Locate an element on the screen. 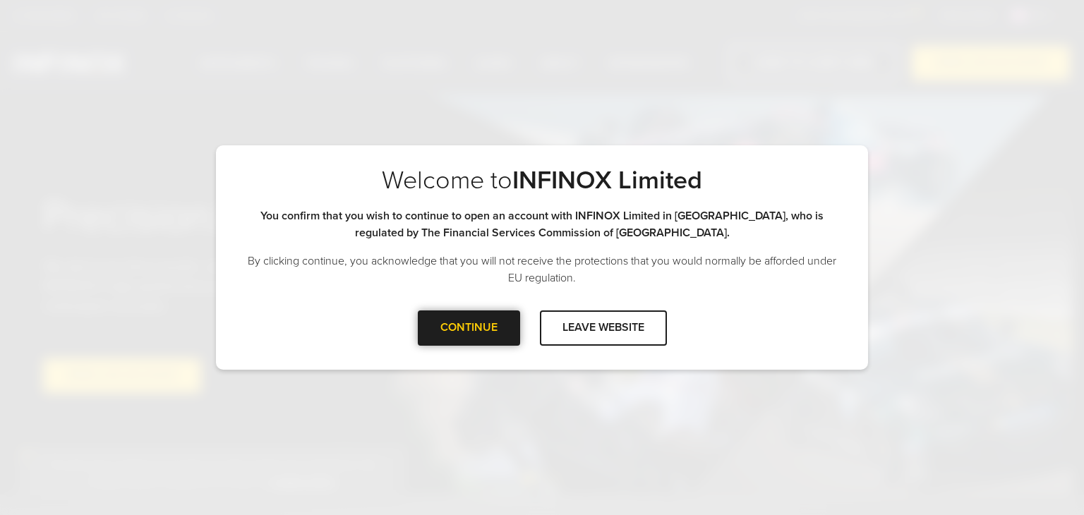 This screenshot has width=1084, height=515. p: By clicking continue, you acknowledge that you will not receive the protections that you would no... is located at coordinates (542, 269).